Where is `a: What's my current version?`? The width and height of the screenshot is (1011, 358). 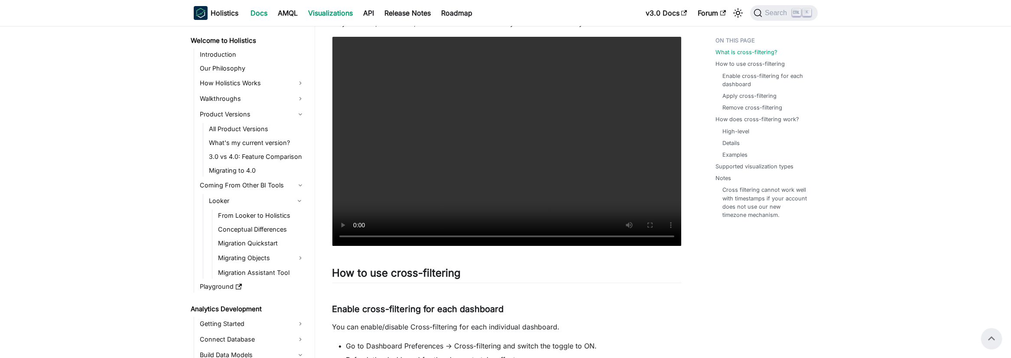 a: What's my current version? is located at coordinates (257, 143).